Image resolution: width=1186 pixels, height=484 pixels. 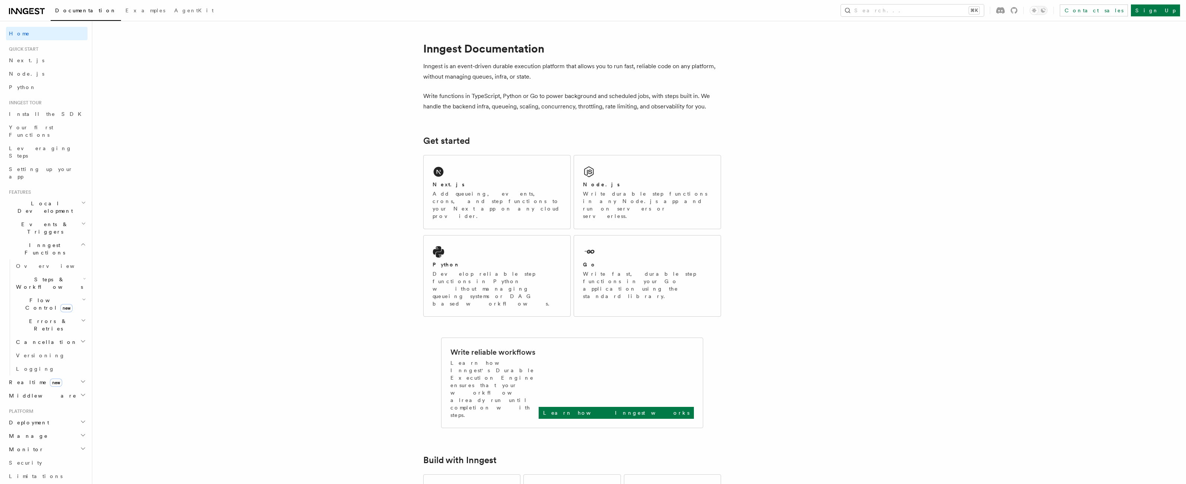 What do you see at coordinates (145, 11) in the screenshot?
I see `a: Examples` at bounding box center [145, 11].